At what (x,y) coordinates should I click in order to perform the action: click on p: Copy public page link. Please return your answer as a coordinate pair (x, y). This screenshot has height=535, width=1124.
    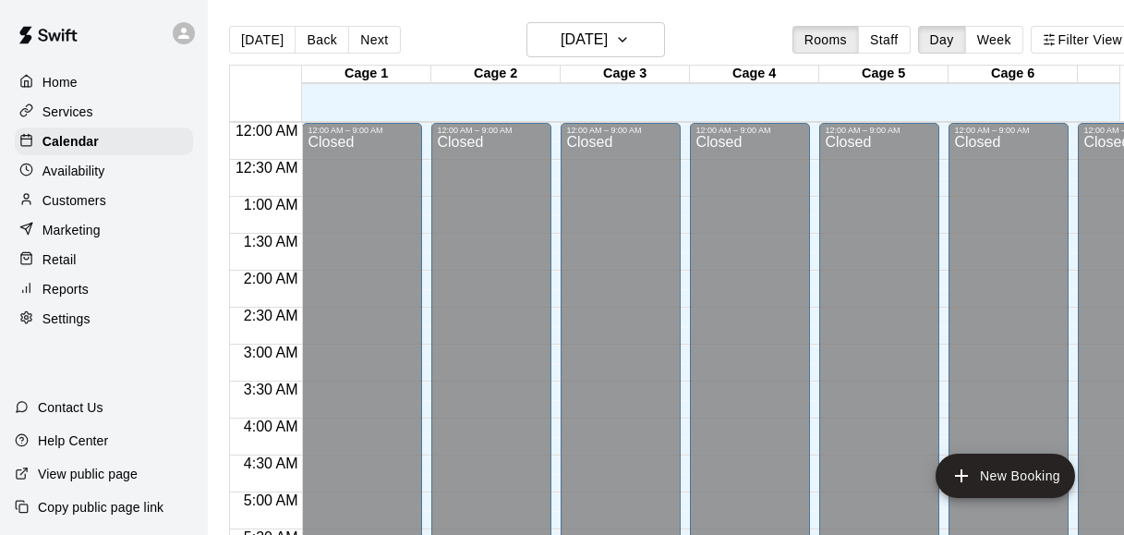
    Looking at the image, I should click on (101, 507).